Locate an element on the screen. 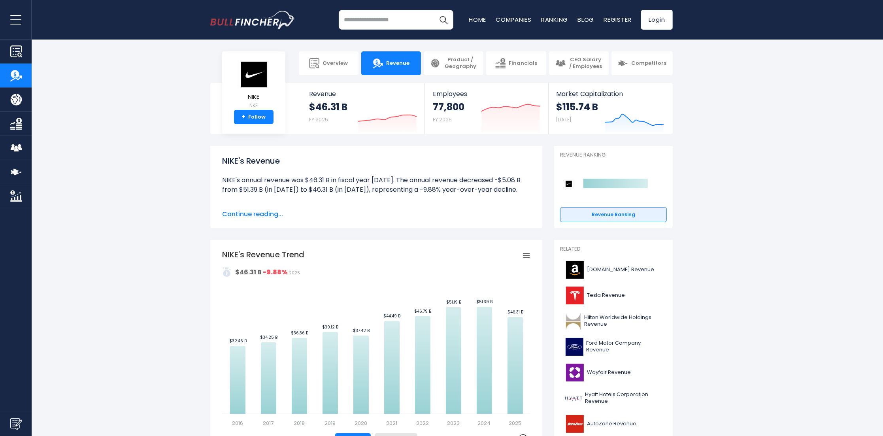 This screenshot has width=883, height=436. a: Revenue $46.31 B FY 2025 is located at coordinates (363, 108).